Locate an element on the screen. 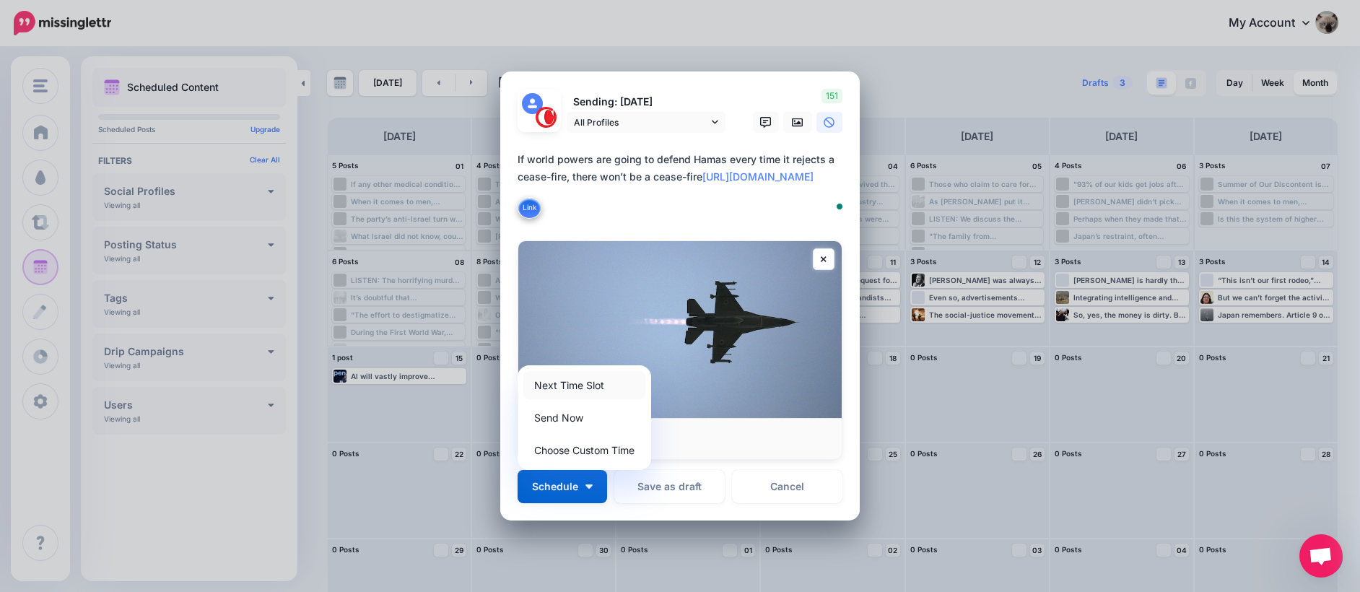 The width and height of the screenshot is (1360, 592). button: Schedule is located at coordinates (562, 487).